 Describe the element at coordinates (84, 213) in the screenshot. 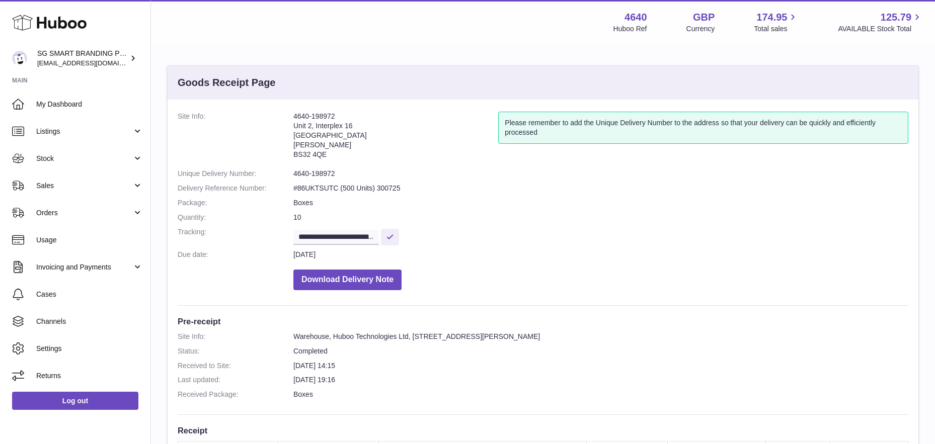

I see `span: Orders` at that location.